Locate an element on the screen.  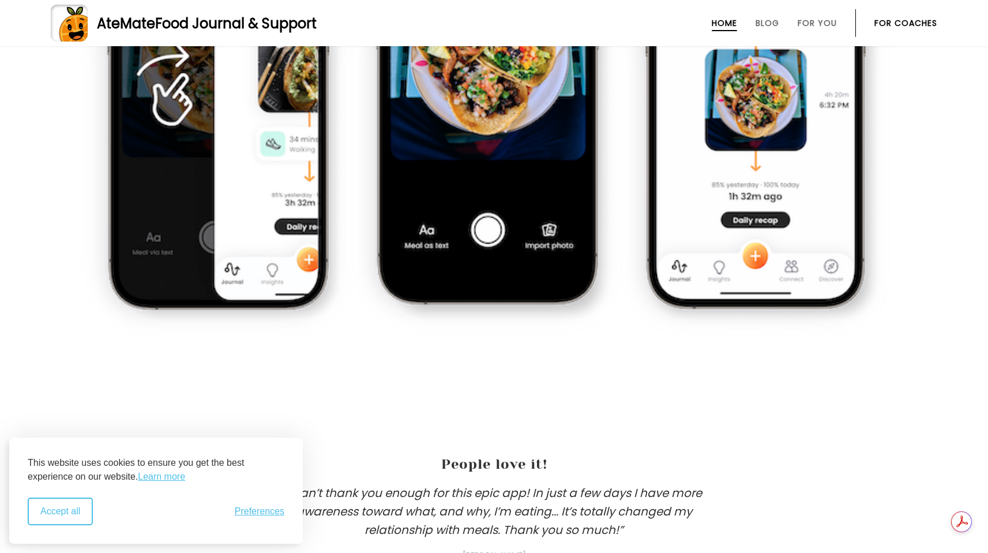
p: This website uses cookies to ensure you get the best experience on our website. is located at coordinates (156, 470).